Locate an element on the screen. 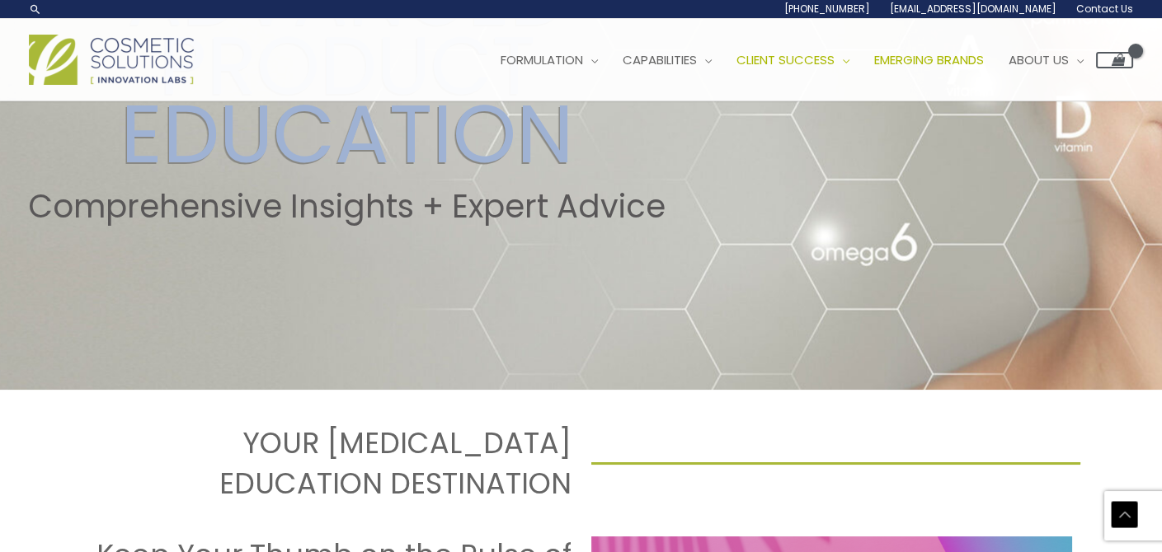 This screenshot has width=1162, height=552. span: Capabilities is located at coordinates (660, 59).